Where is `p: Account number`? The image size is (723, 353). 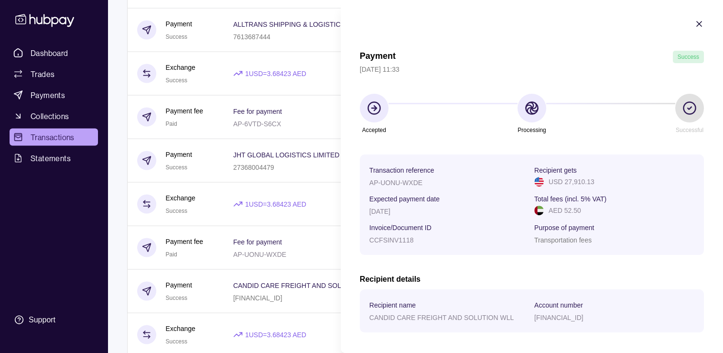
p: Account number is located at coordinates (558, 305).